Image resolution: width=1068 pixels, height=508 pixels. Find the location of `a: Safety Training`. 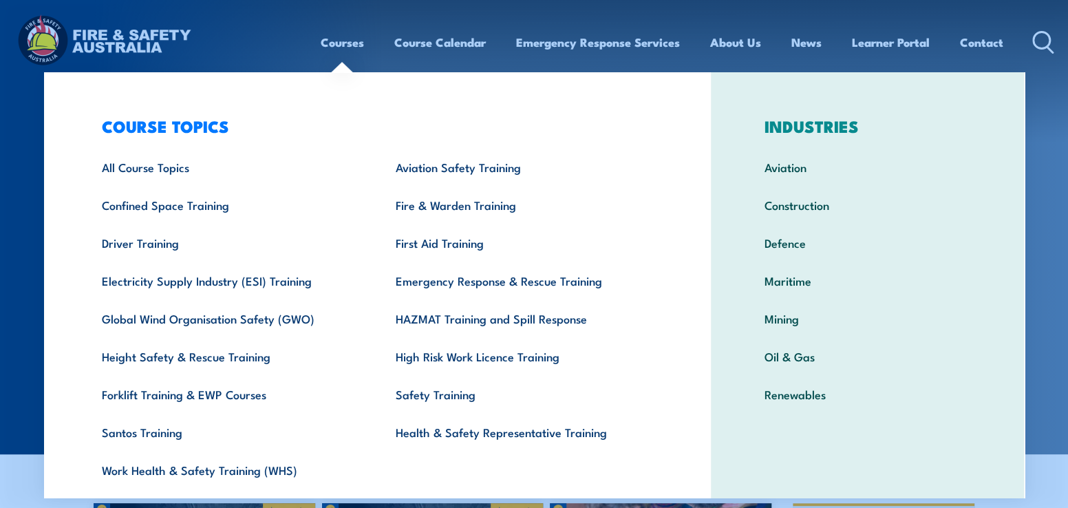

a: Safety Training is located at coordinates (520, 394).